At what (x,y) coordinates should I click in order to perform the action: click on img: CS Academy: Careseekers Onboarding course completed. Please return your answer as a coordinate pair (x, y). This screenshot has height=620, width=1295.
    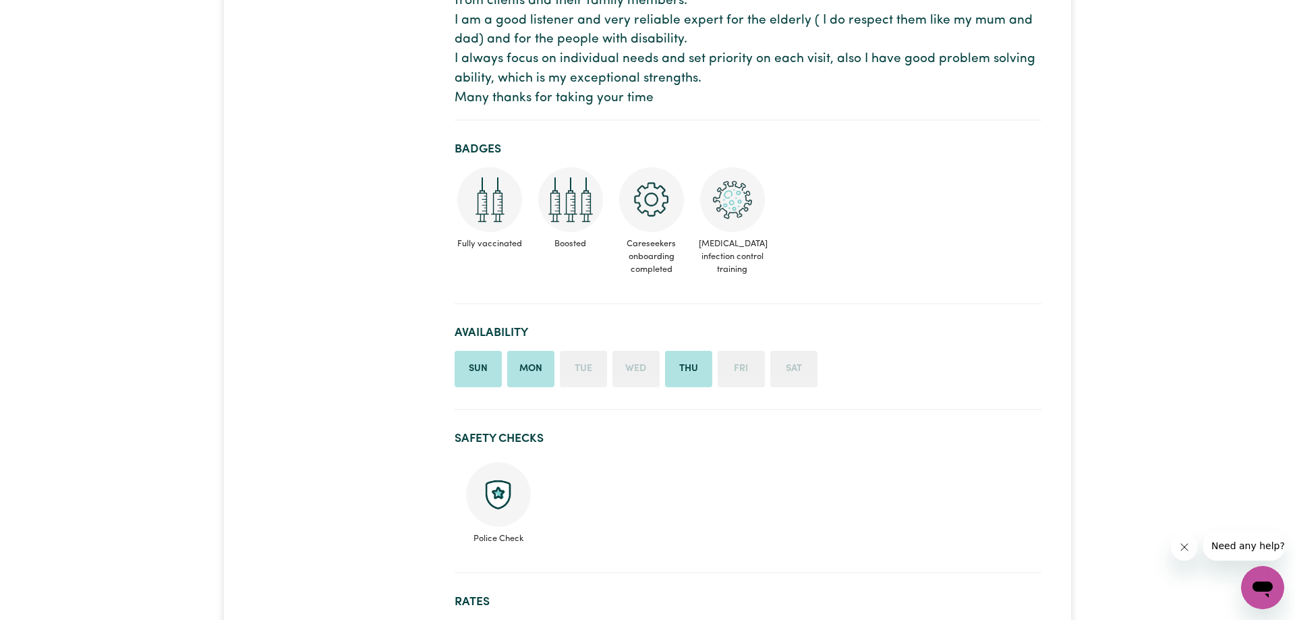
    Looking at the image, I should click on (651, 200).